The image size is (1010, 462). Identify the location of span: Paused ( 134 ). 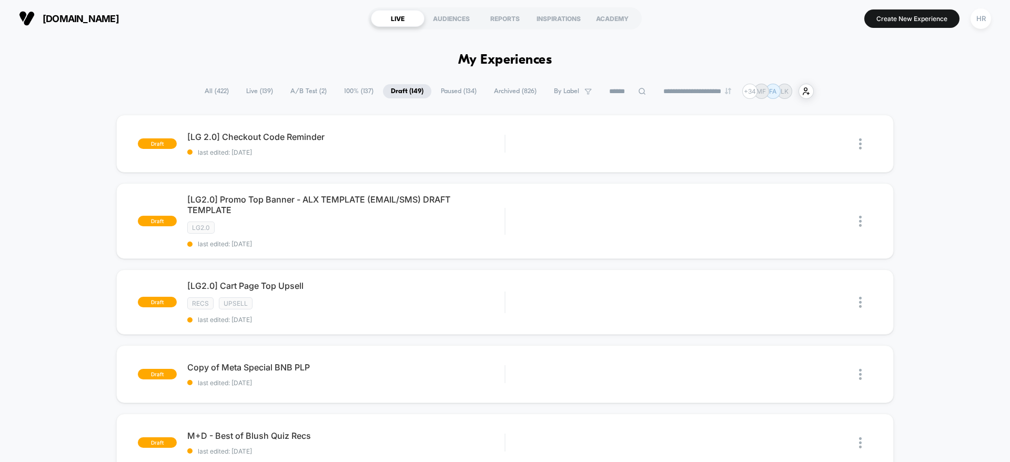
(459, 91).